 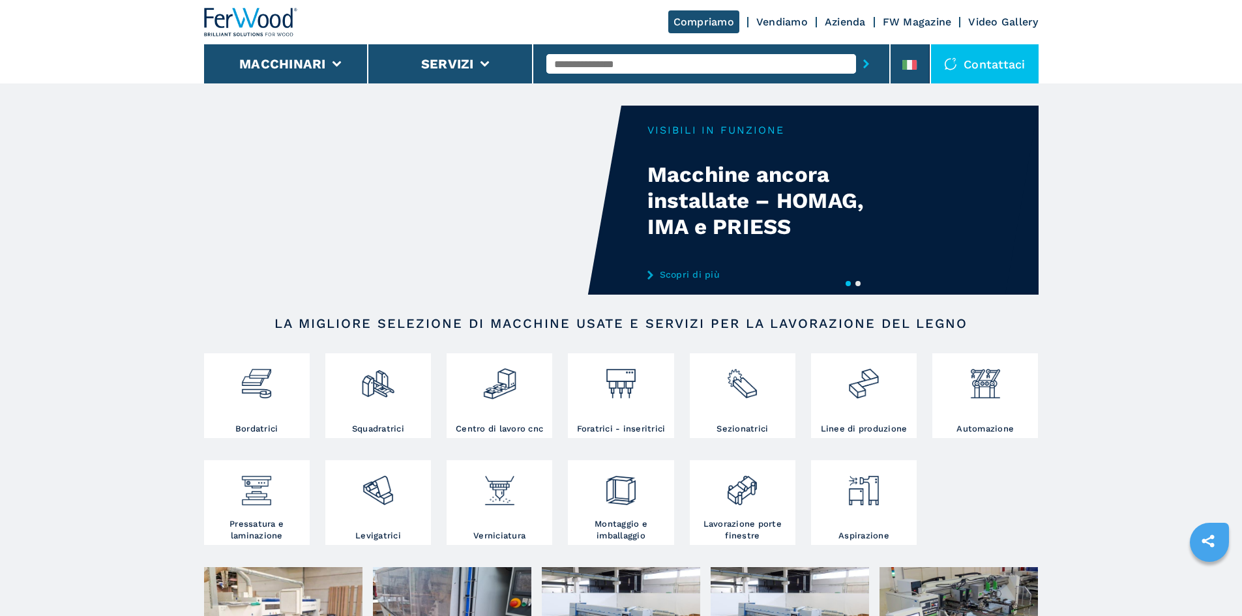 What do you see at coordinates (743, 396) in the screenshot?
I see `a: Sezionatrici` at bounding box center [743, 396].